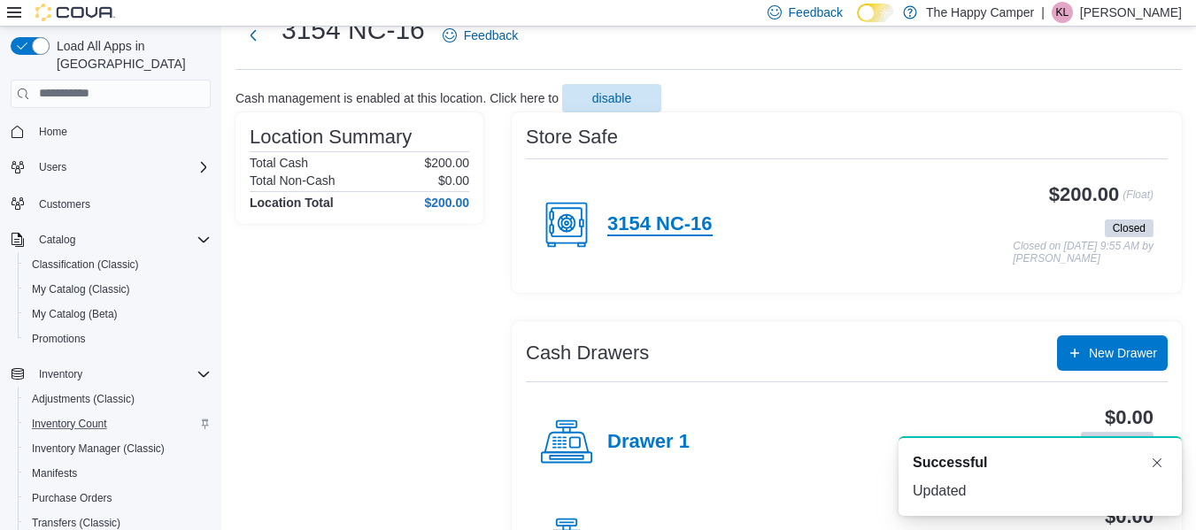 This screenshot has height=530, width=1196. What do you see at coordinates (446, 203) in the screenshot?
I see `h4: $200.00` at bounding box center [446, 203].